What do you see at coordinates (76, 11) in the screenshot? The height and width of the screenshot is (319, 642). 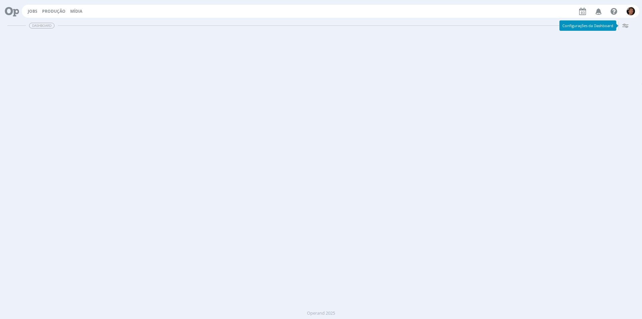 I see `button: Mídia` at bounding box center [76, 11].